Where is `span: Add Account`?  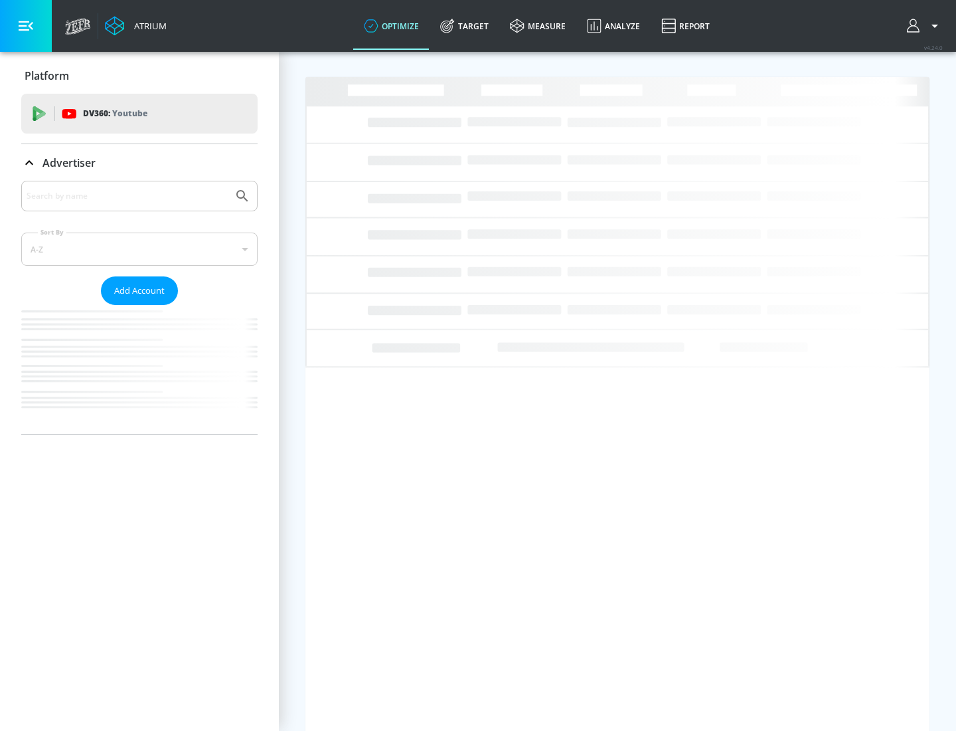
span: Add Account is located at coordinates (139, 290).